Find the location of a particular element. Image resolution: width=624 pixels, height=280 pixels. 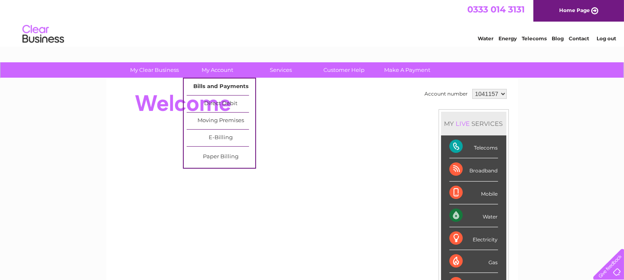

a: Services is located at coordinates (281, 70).